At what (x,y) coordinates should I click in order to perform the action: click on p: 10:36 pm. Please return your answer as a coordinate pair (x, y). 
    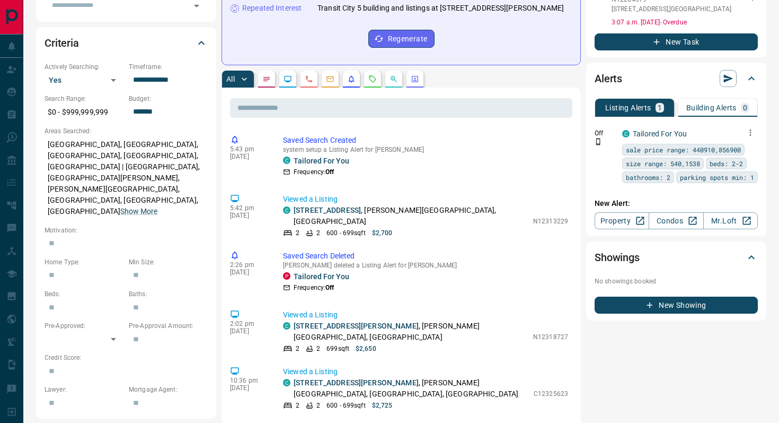
    Looking at the image, I should click on (249, 380).